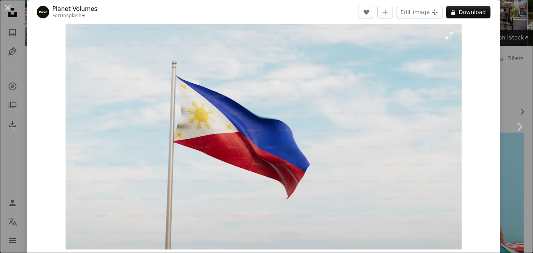  What do you see at coordinates (420, 12) in the screenshot?
I see `button: Edit image` at bounding box center [420, 12].